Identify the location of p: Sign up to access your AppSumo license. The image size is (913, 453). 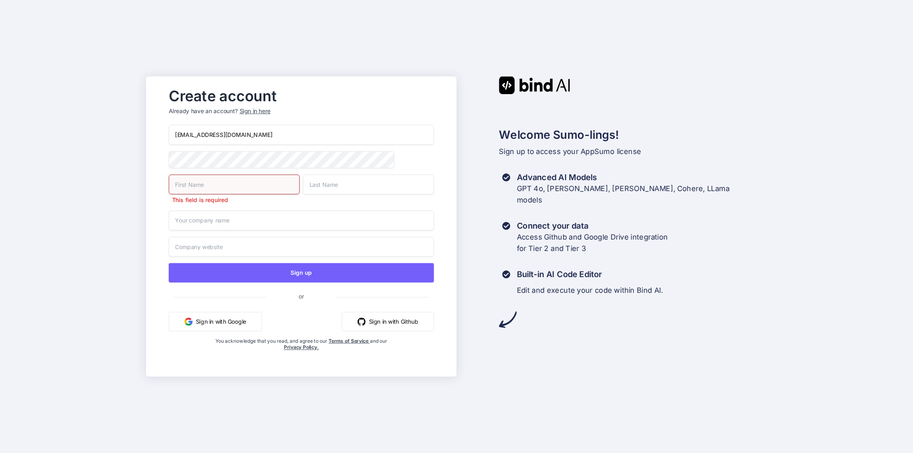
(633, 152).